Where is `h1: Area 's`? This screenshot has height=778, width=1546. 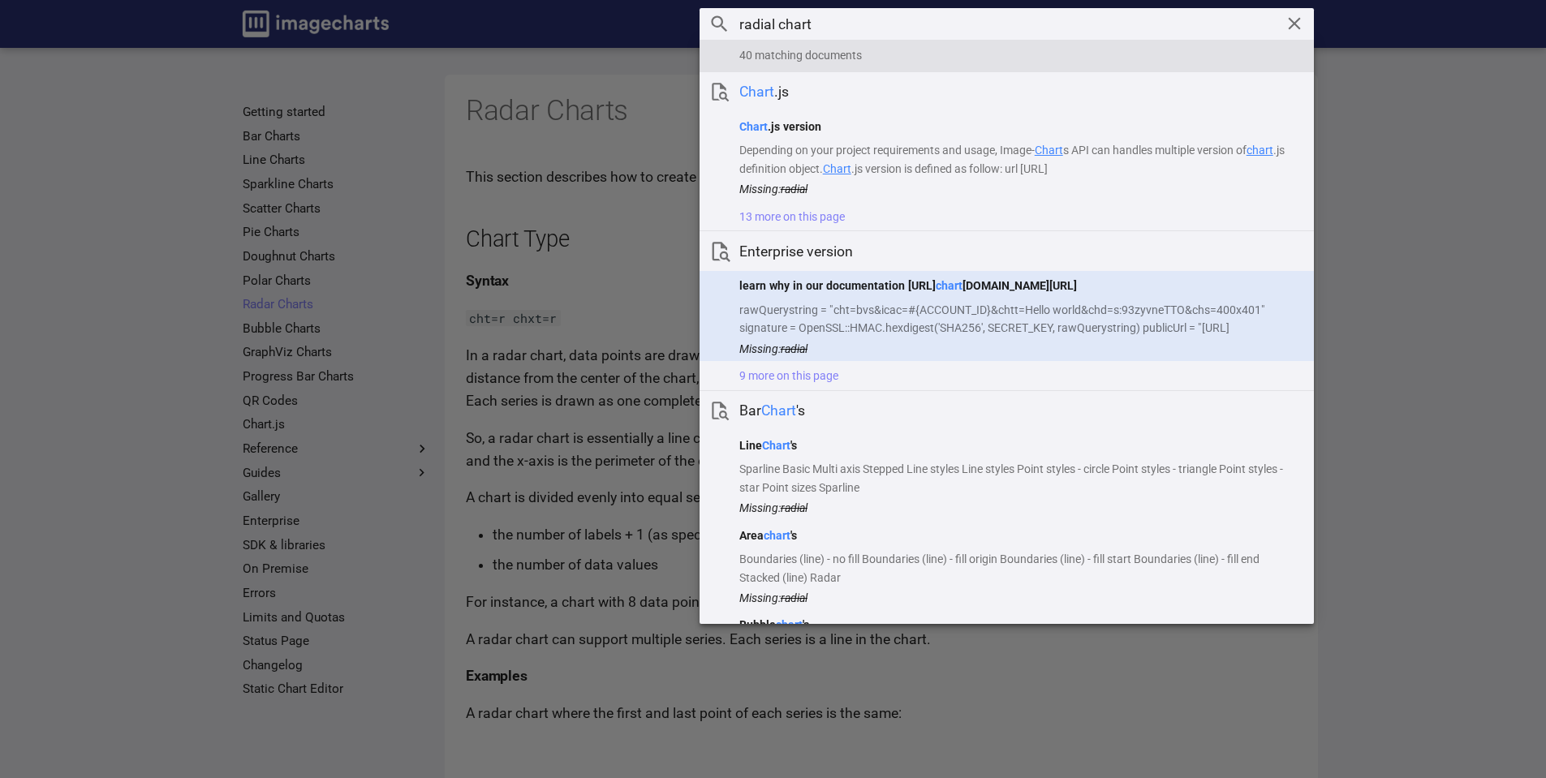 h1: Area 's is located at coordinates (1019, 536).